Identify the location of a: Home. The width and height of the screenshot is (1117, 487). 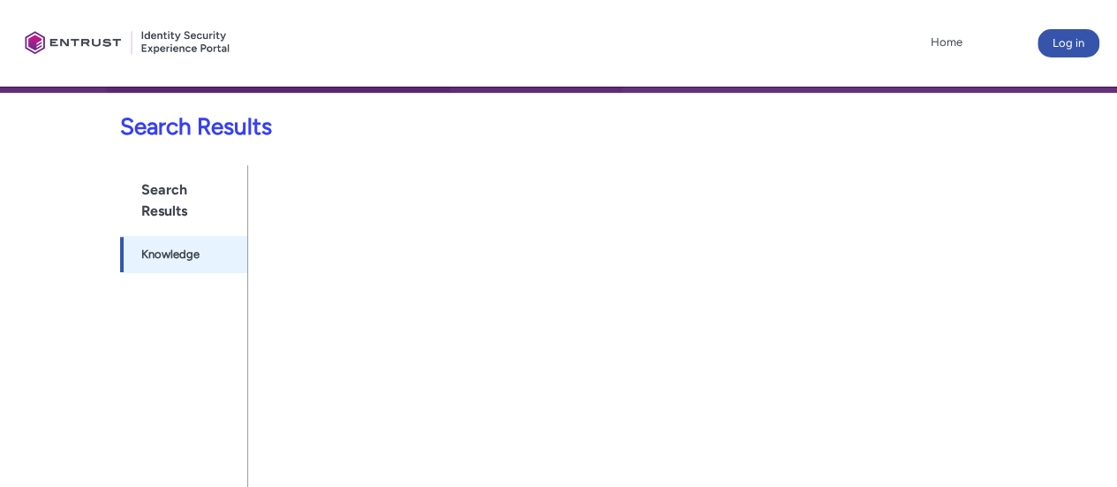
(947, 42).